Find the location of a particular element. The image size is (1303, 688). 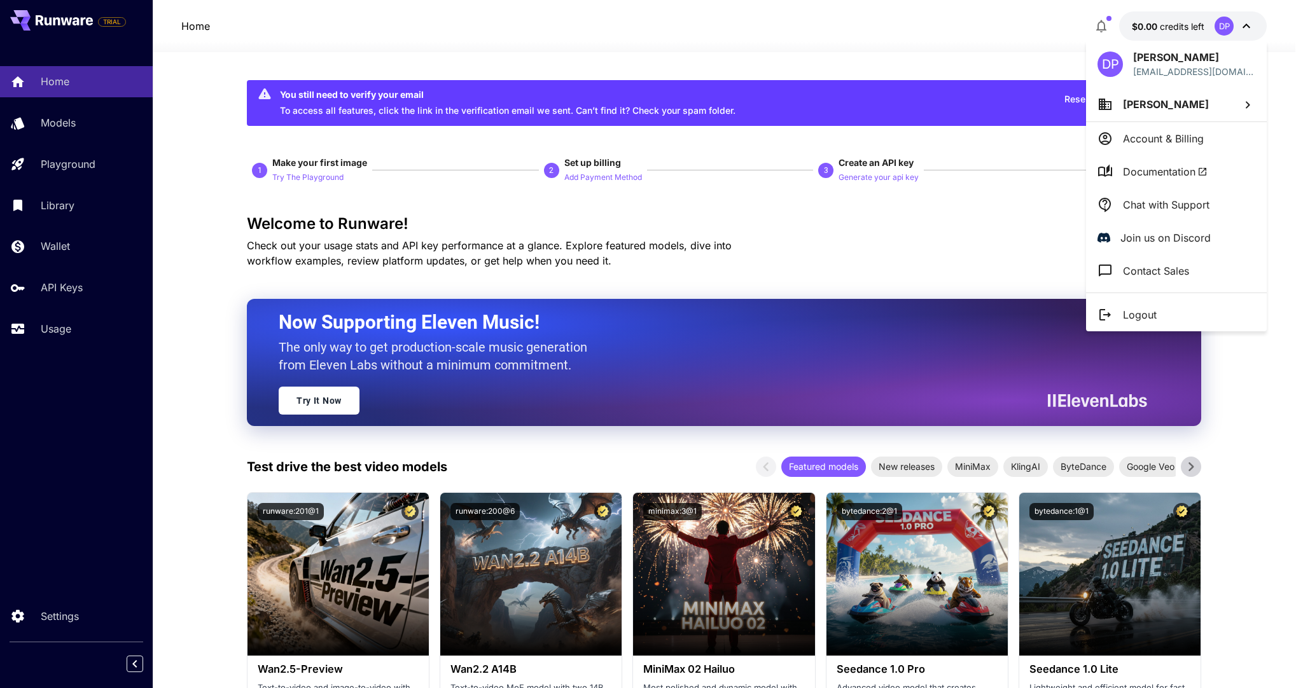

div: DP is located at coordinates (1110, 64).